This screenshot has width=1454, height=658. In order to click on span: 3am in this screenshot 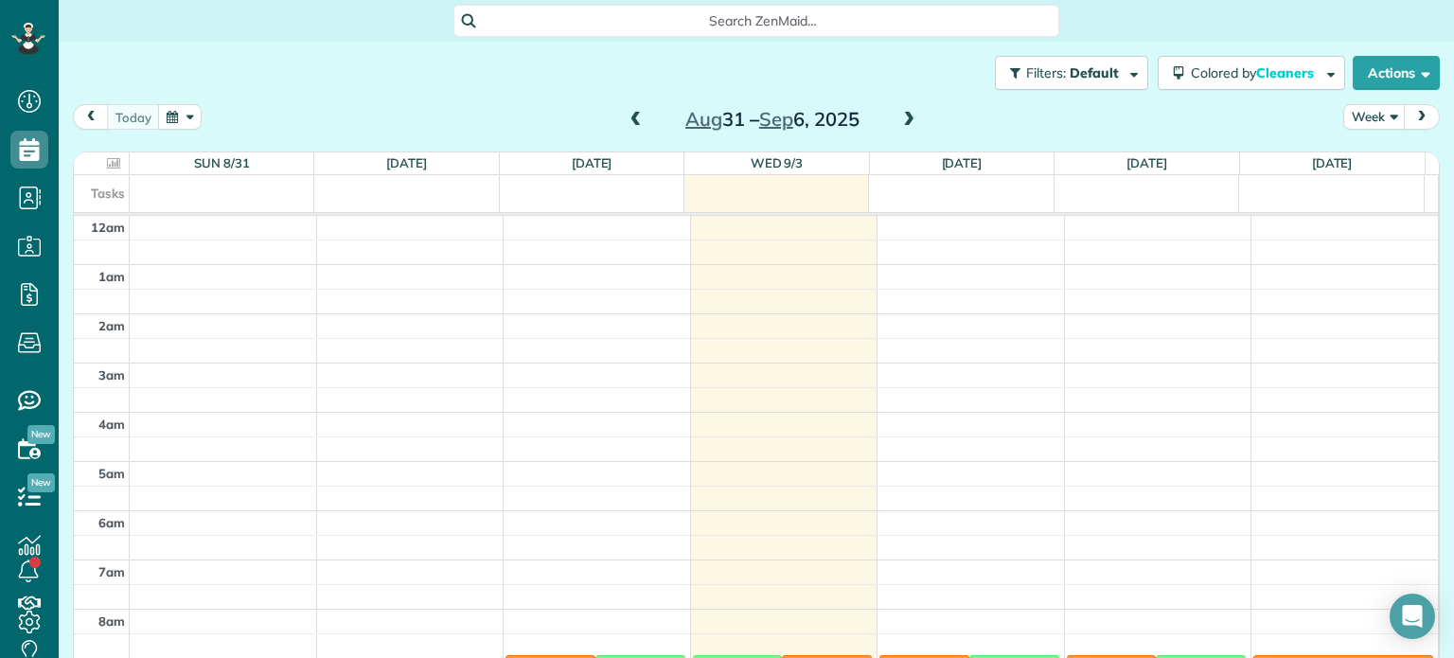, I will do `click(112, 375)`.